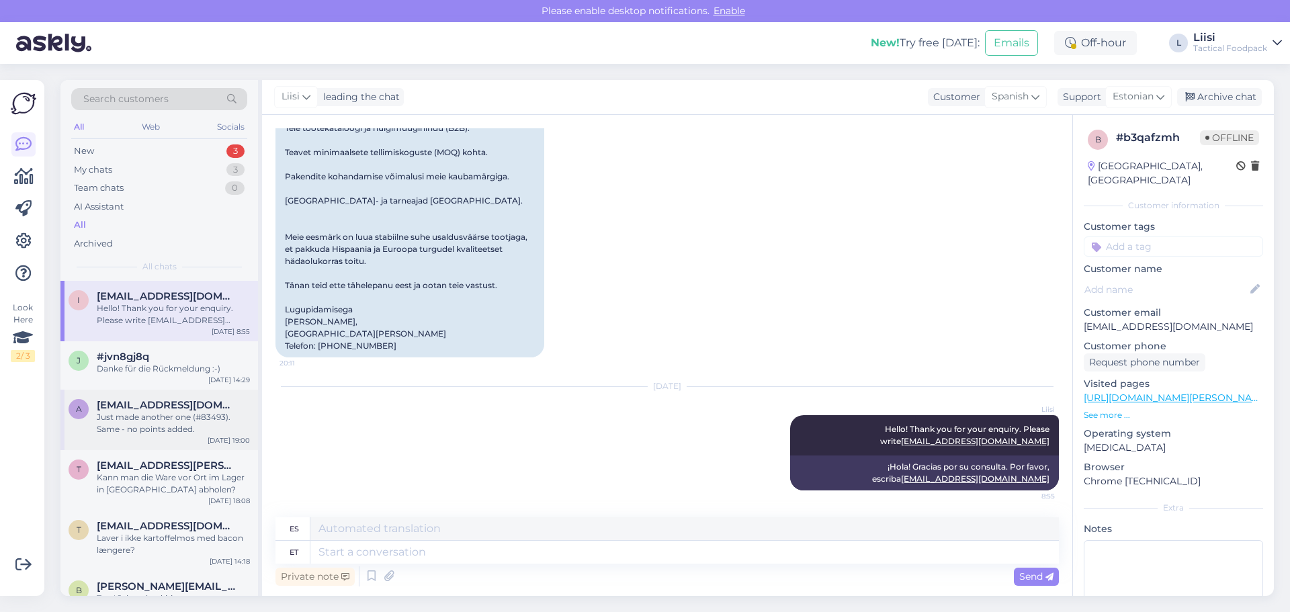 The height and width of the screenshot is (612, 1290). Describe the element at coordinates (1178, 43) in the screenshot. I see `div: L` at that location.